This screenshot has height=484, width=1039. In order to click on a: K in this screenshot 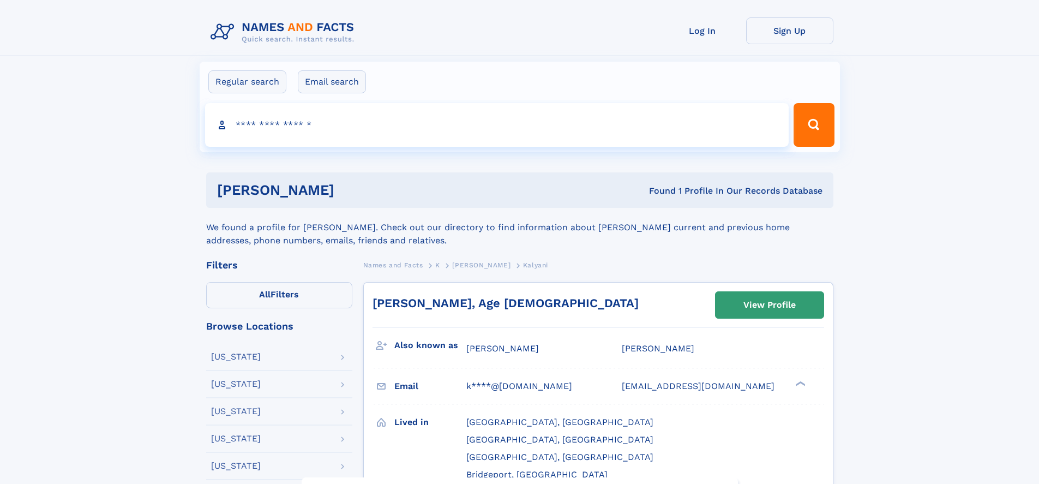, I will do `click(437, 264)`.